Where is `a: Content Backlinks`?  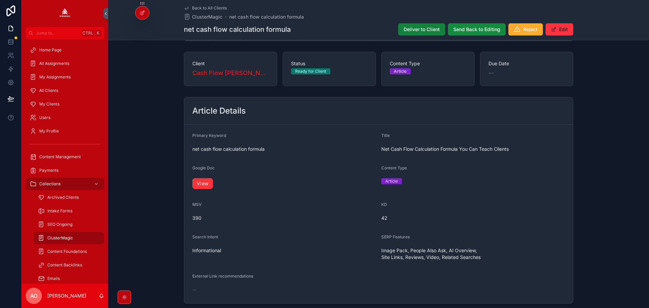
a: Content Backlinks is located at coordinates (69, 265).